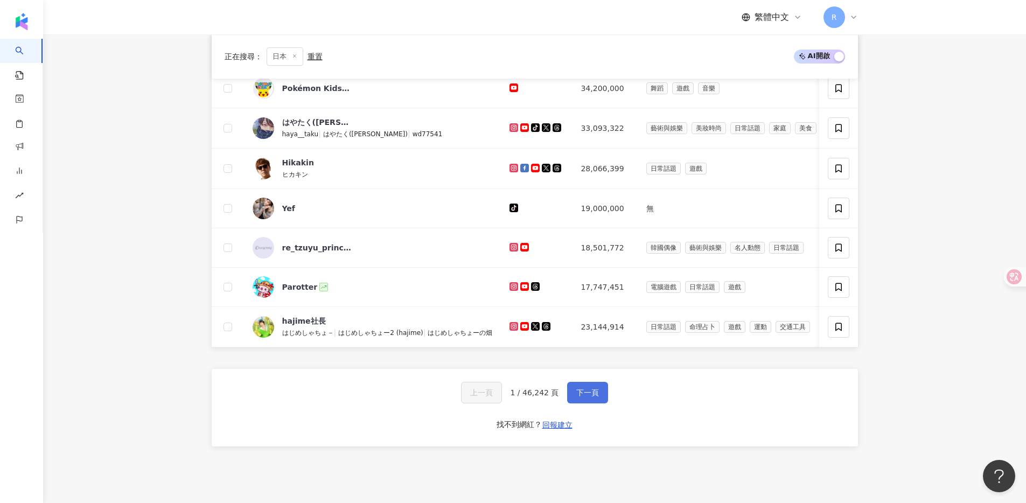  Describe the element at coordinates (19, 197) in the screenshot. I see `span: rise` at that location.